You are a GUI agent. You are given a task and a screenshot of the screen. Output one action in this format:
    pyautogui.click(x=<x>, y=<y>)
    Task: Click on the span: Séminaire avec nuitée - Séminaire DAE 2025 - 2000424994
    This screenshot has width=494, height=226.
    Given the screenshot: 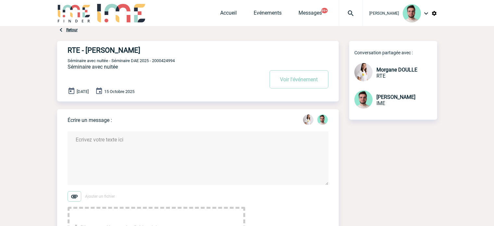 What is the action you would take?
    pyautogui.click(x=121, y=60)
    